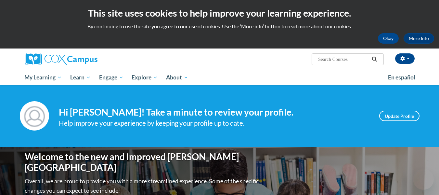 The image size is (439, 195). Describe the element at coordinates (419, 38) in the screenshot. I see `a: More Info` at that location.